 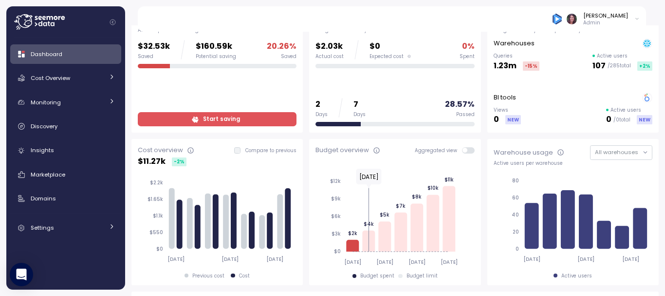 What do you see at coordinates (321, 104) in the screenshot?
I see `p: 2` at bounding box center [321, 104].